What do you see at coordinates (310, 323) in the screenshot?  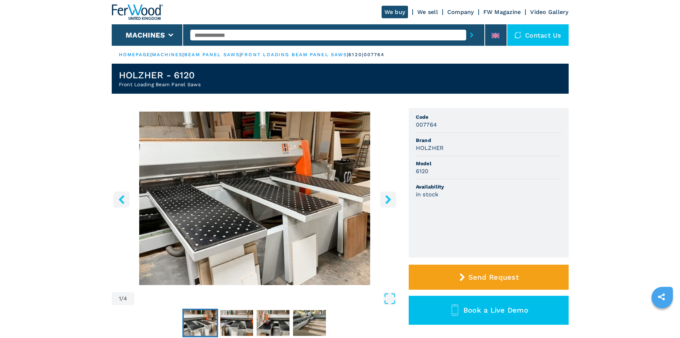 I see `img: 95c7ea4c4eff18fee789cb15b6e59846` at bounding box center [310, 323].